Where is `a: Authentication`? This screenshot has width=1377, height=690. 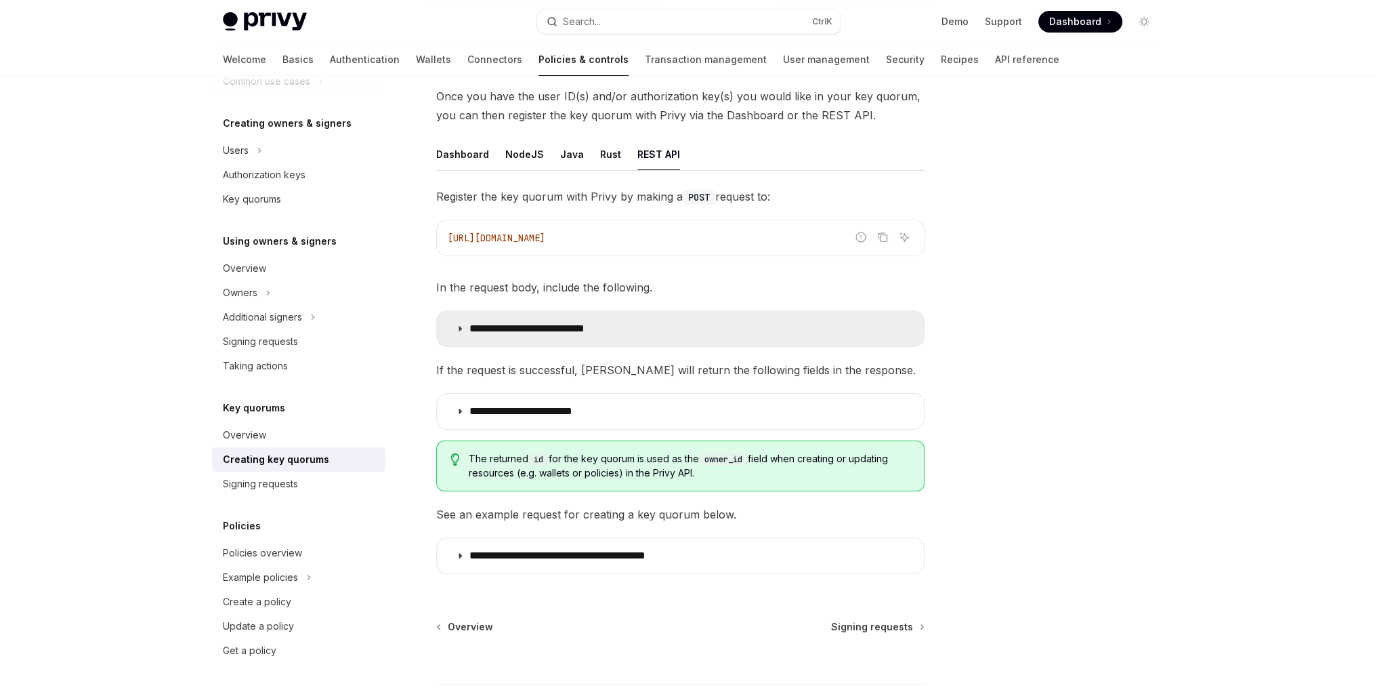
a: Authentication is located at coordinates (365, 60).